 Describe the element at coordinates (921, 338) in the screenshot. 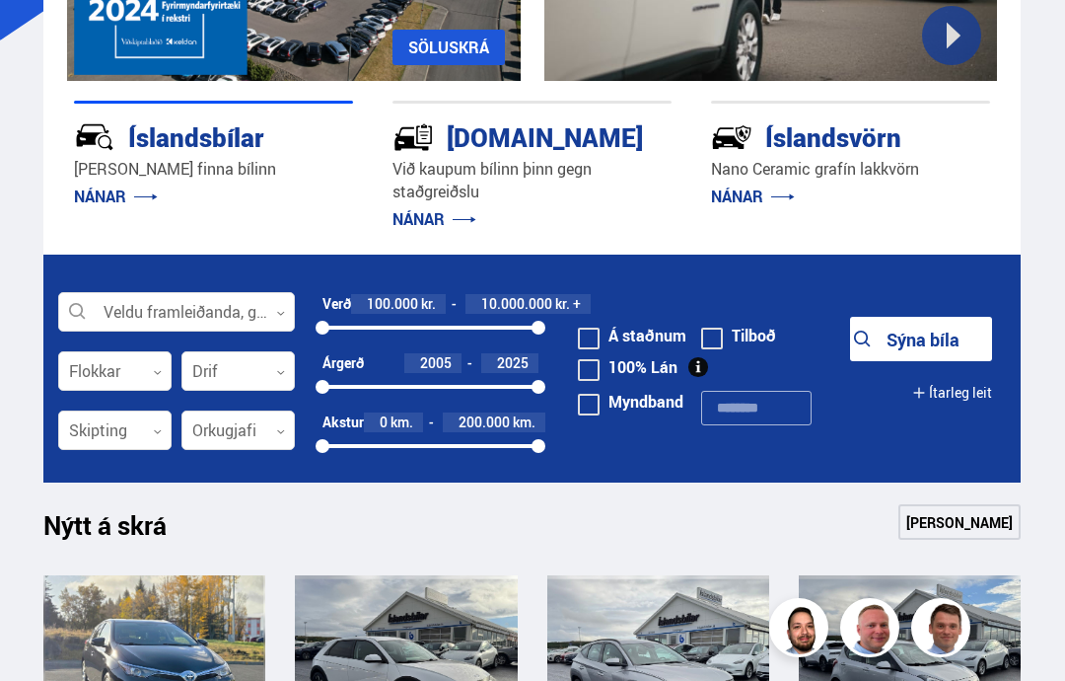

I see `button: Sýna bíla` at that location.